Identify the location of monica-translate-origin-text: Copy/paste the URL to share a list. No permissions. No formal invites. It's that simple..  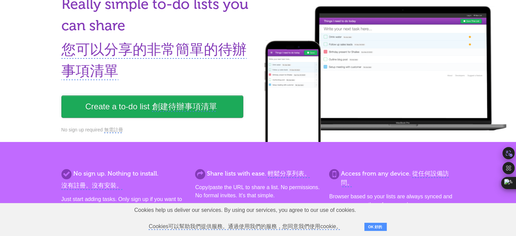
(257, 191).